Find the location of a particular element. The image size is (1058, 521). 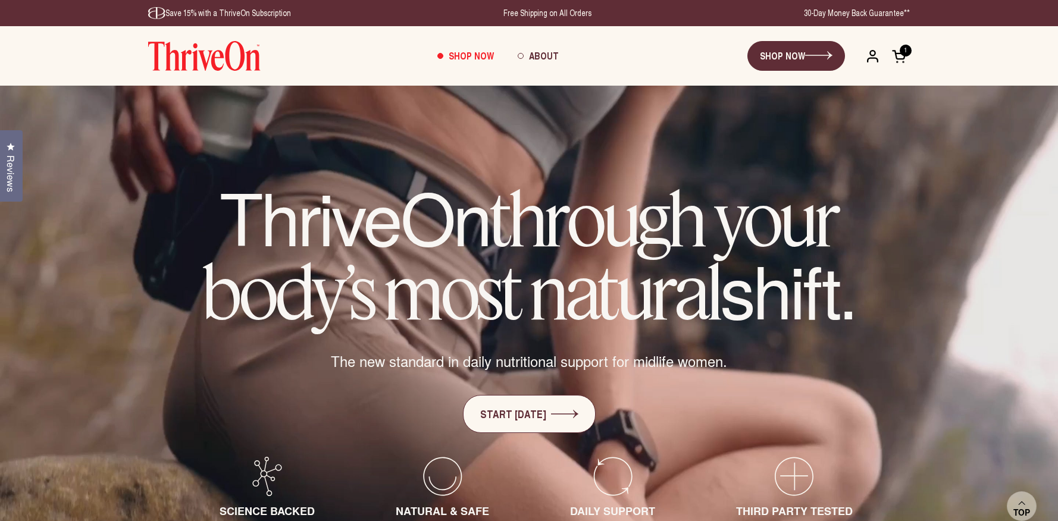

span: The new standard in daily nutritional support for midlife women. is located at coordinates (529, 361).